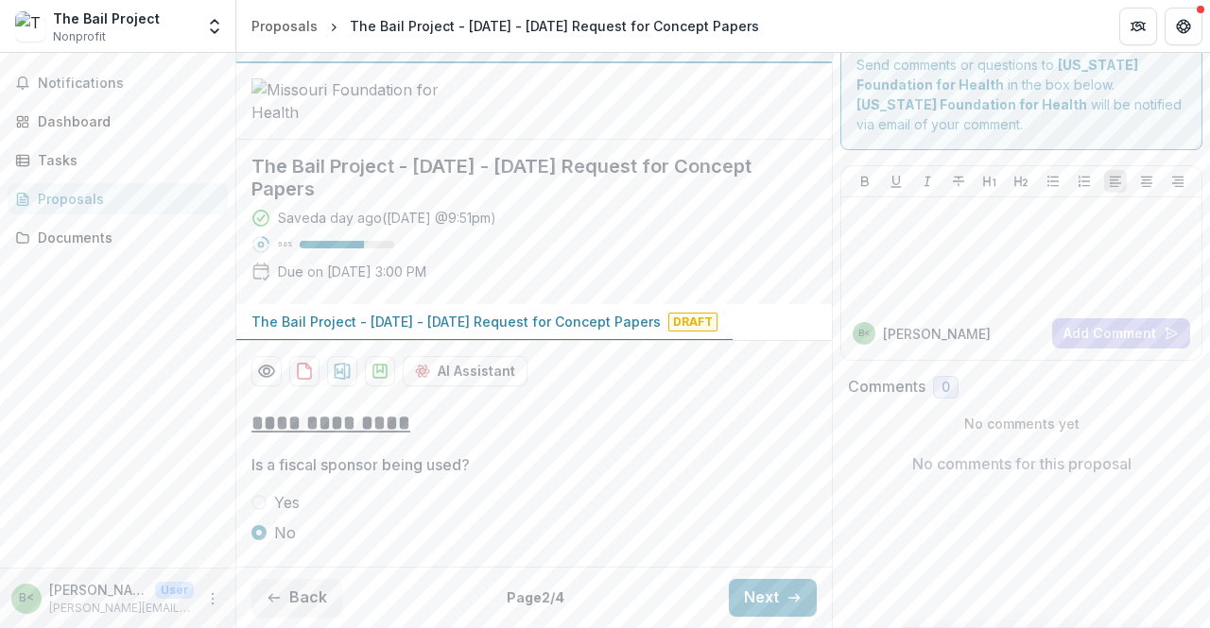 The height and width of the screenshot is (628, 1210). Describe the element at coordinates (1138, 26) in the screenshot. I see `button: Partners` at that location.